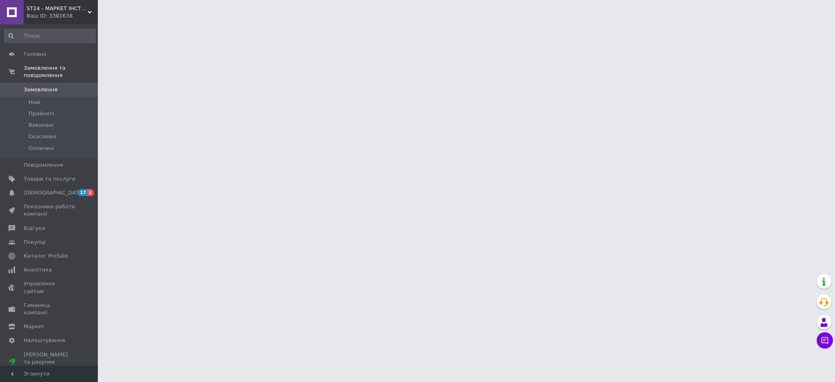  I want to click on span: Відгуки, so click(34, 228).